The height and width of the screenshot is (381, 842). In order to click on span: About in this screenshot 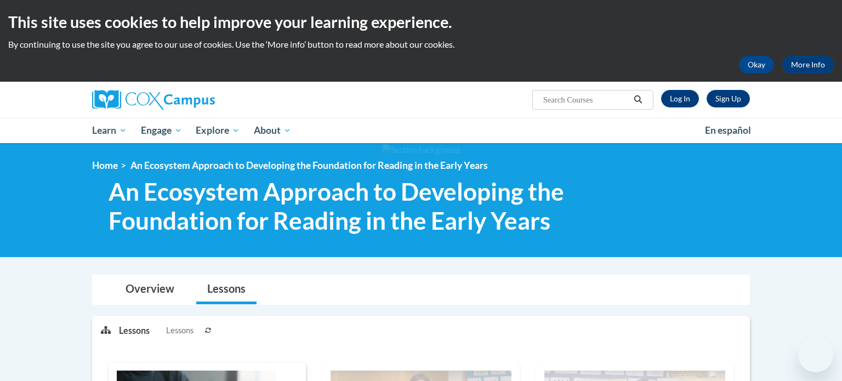, I will do `click(273, 131)`.